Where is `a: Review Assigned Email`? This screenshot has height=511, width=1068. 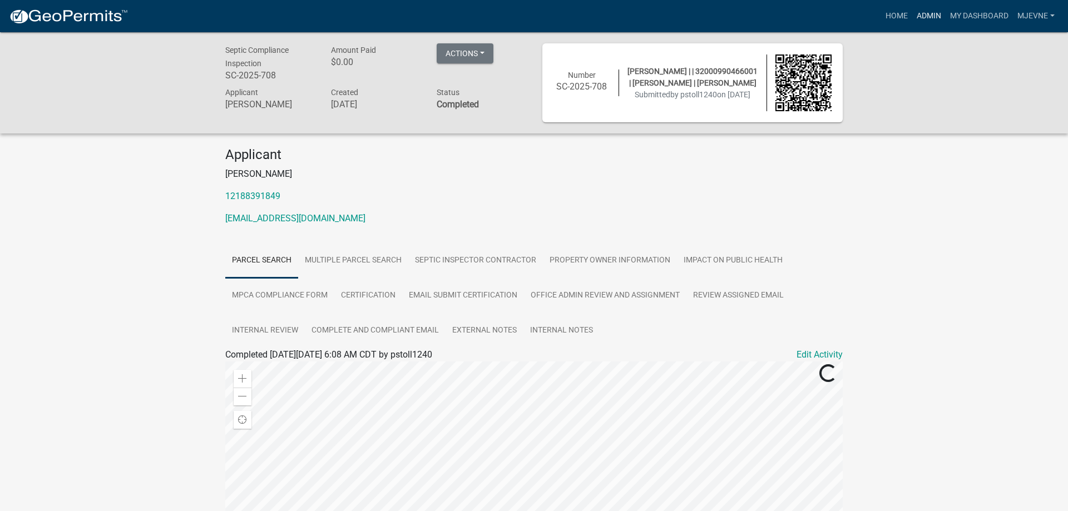
a: Review Assigned Email is located at coordinates (738, 296).